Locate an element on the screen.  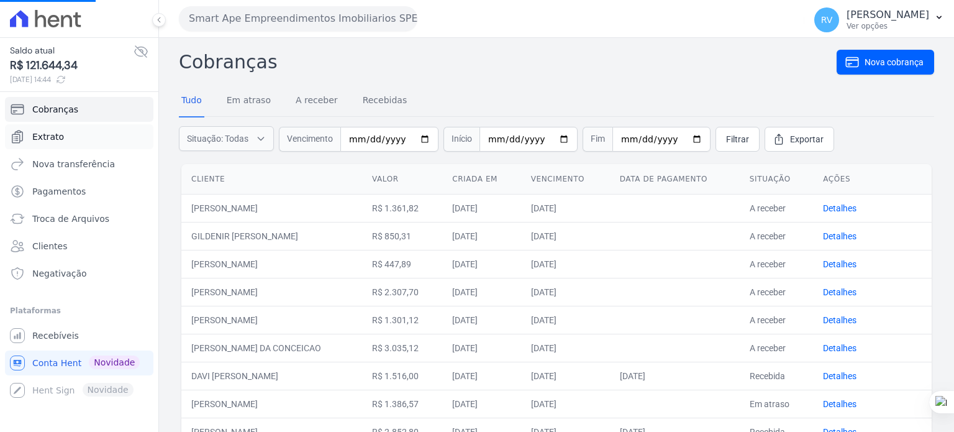
a: Recebíveis is located at coordinates (79, 335).